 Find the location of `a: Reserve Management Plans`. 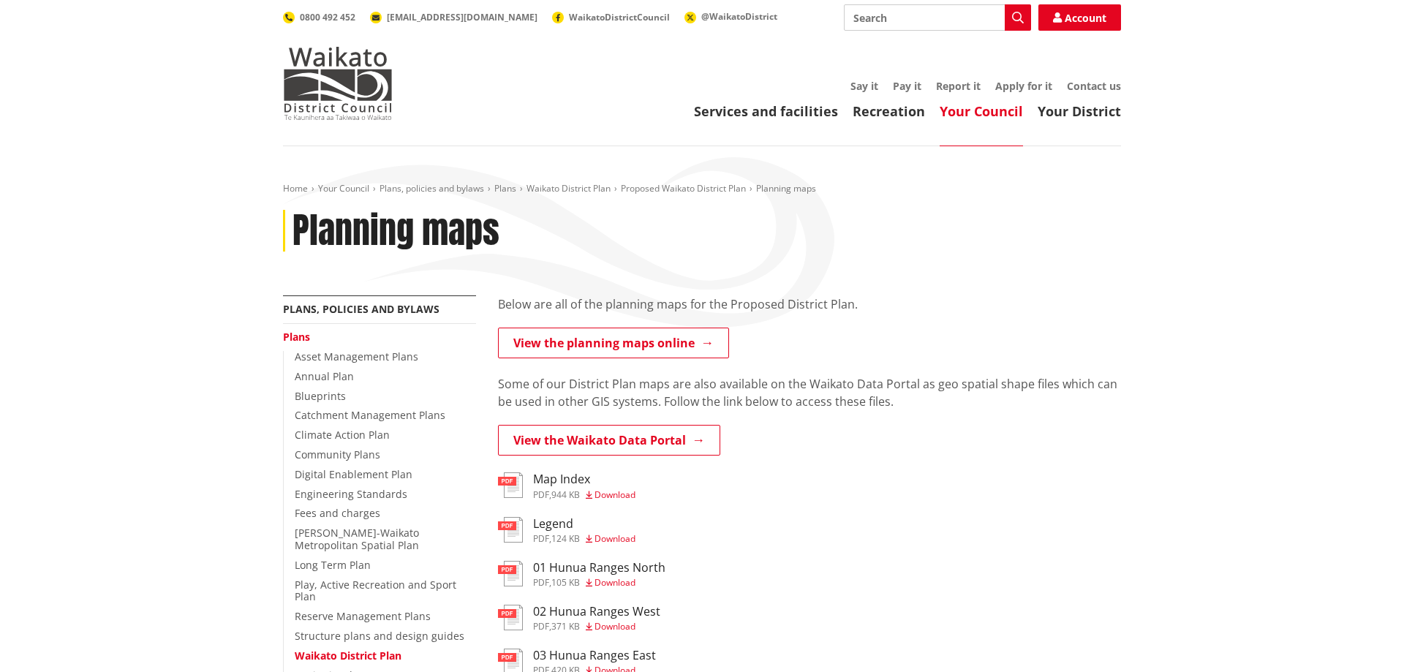

a: Reserve Management Plans is located at coordinates (363, 616).